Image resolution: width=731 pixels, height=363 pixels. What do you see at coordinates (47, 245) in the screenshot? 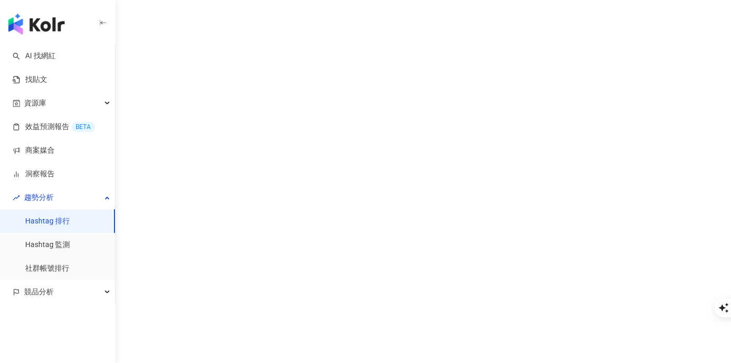
I see `a: Hashtag 監測` at bounding box center [47, 245].